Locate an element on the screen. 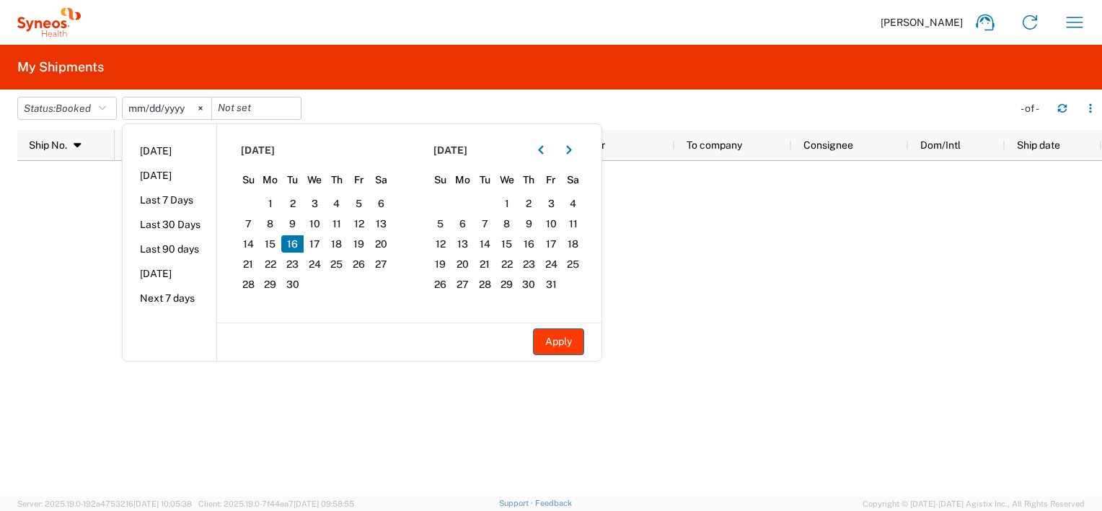 The height and width of the screenshot is (511, 1102). div: - of - is located at coordinates (1033, 108).